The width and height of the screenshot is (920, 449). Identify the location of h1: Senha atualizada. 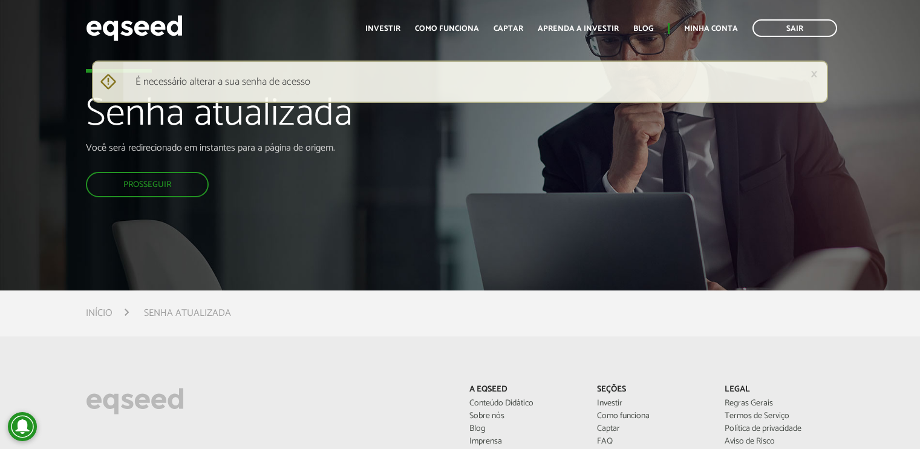
(307, 117).